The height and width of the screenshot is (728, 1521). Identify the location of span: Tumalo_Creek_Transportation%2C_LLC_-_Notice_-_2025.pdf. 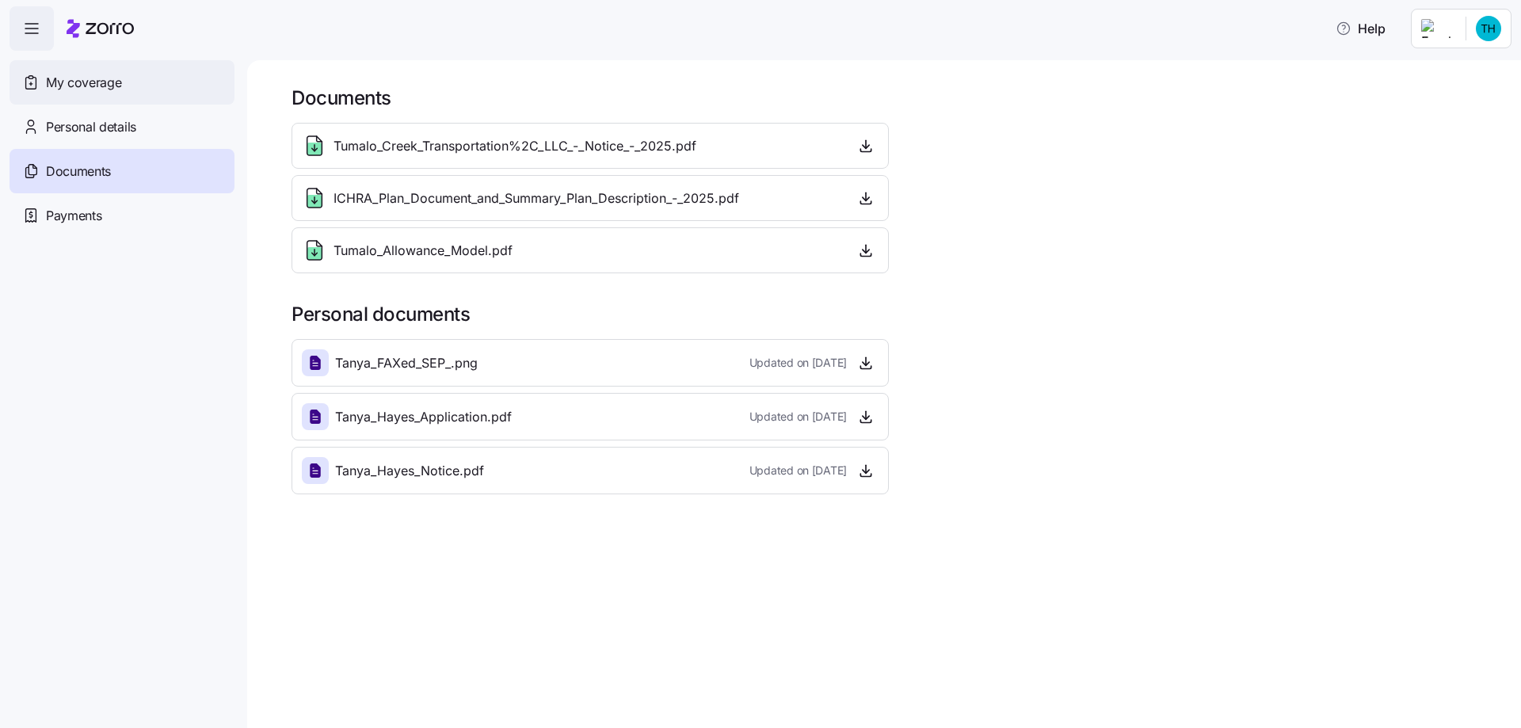
(515, 146).